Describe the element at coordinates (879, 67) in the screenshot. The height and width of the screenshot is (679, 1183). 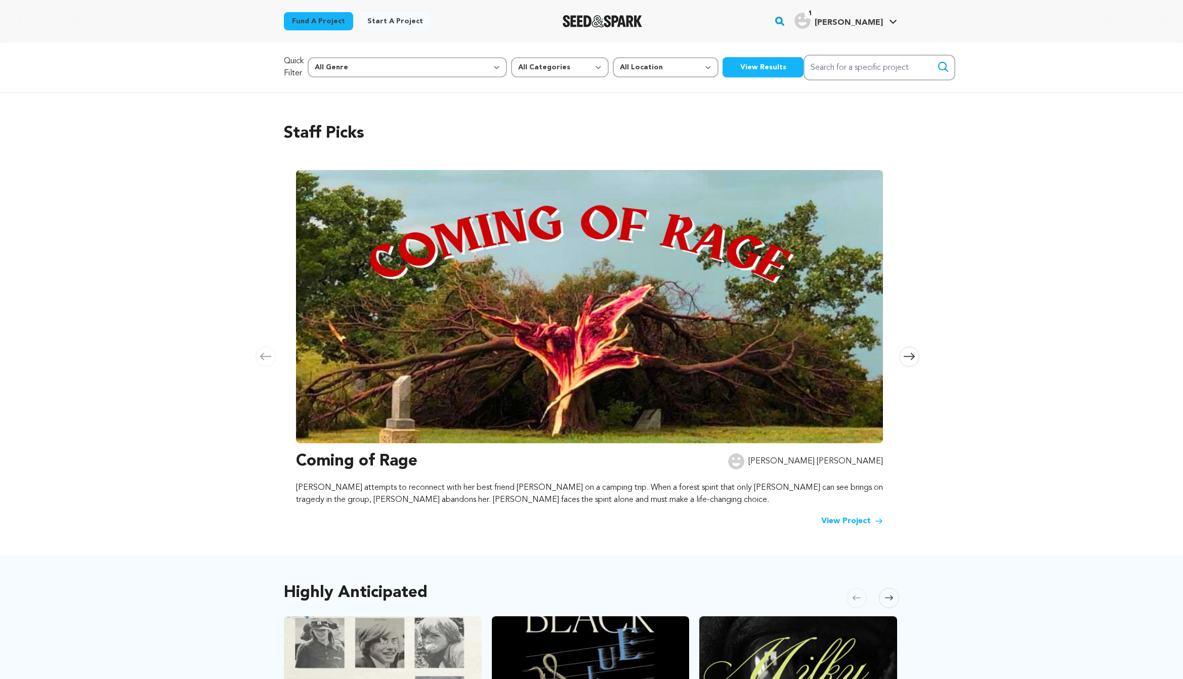
I see `input: Search for a specific project` at that location.